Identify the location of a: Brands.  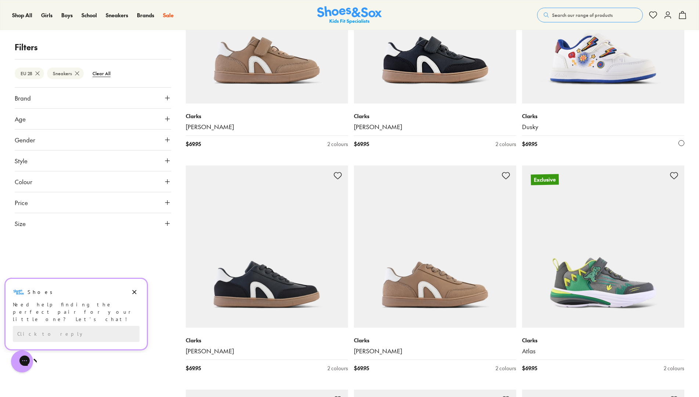
(145, 15).